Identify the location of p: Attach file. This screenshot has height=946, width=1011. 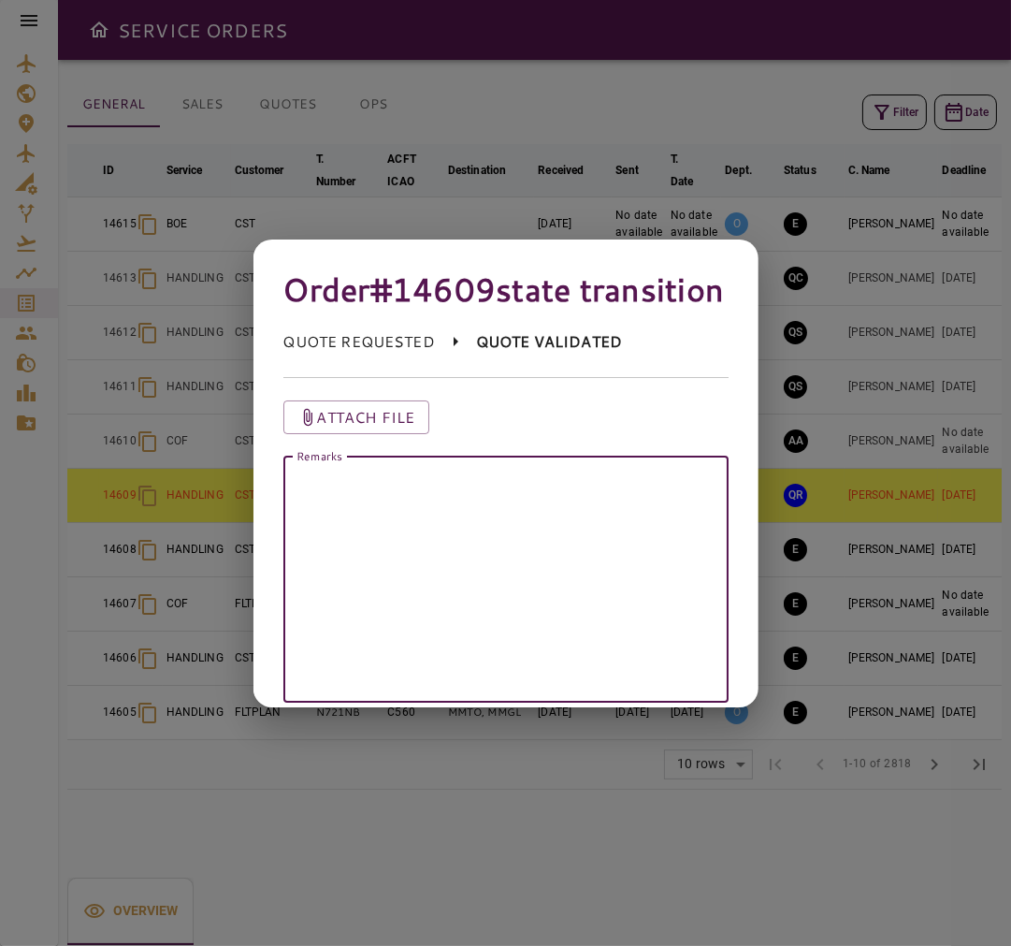
(365, 417).